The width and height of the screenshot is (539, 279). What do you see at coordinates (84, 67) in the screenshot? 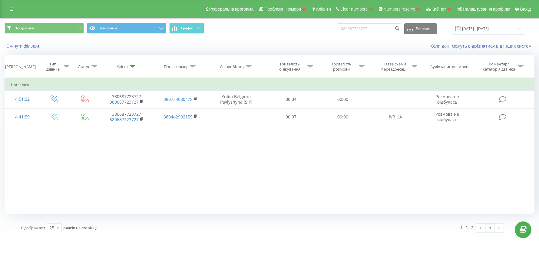
I see `div: Статус` at bounding box center [84, 67].